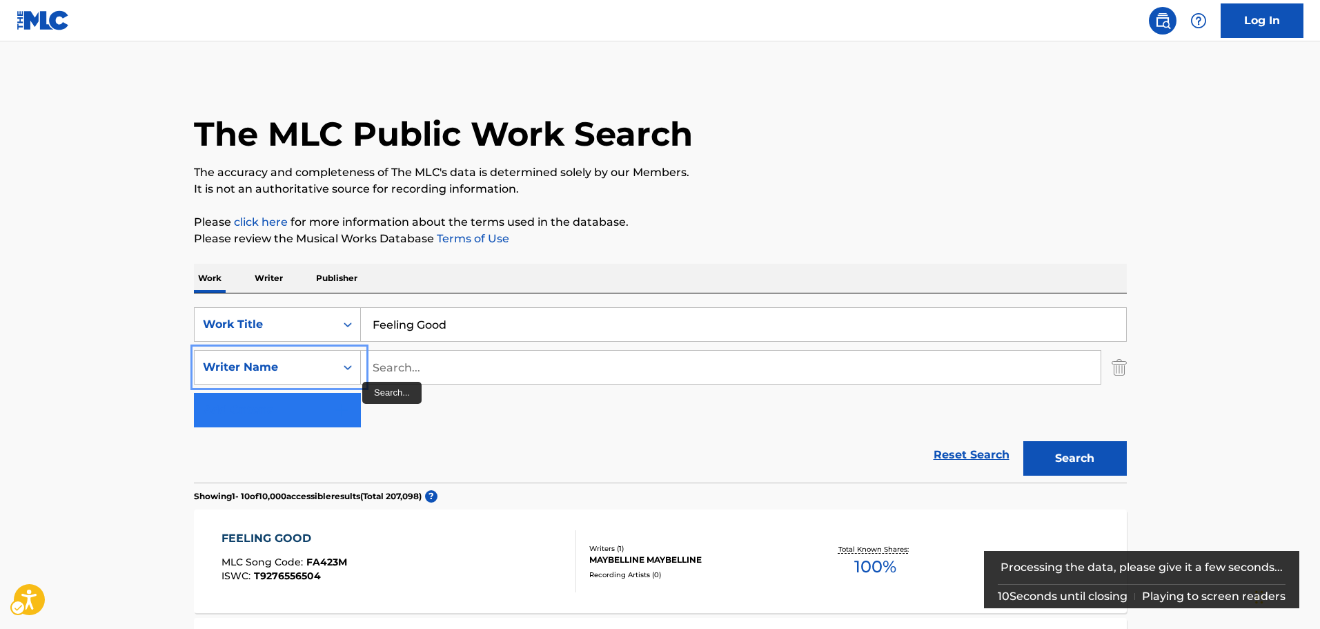  Describe the element at coordinates (660, 222) in the screenshot. I see `p: Please for more information about the terms used in the database.` at that location.